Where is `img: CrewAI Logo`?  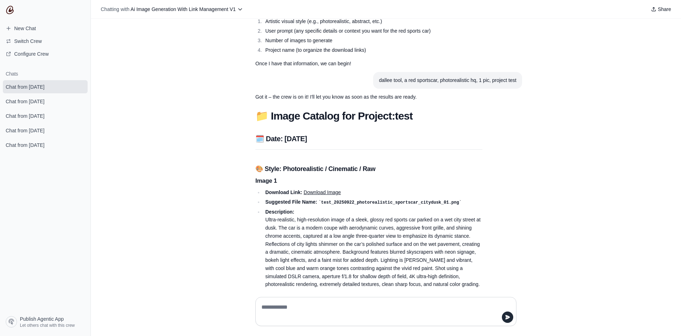 img: CrewAI Logo is located at coordinates (10, 10).